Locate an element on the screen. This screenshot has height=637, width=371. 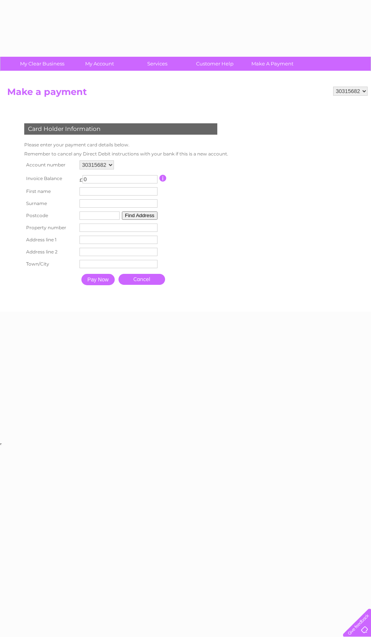
th: Surname is located at coordinates (50, 203).